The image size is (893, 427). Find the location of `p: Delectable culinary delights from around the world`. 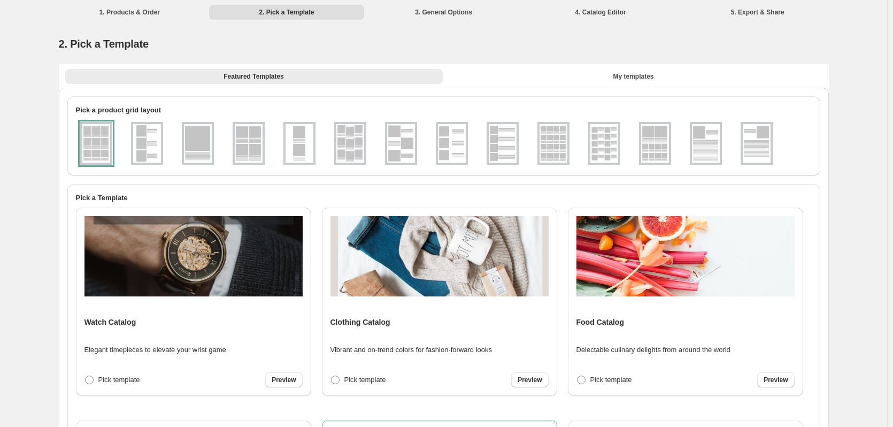

p: Delectable culinary delights from around the world is located at coordinates (654, 350).